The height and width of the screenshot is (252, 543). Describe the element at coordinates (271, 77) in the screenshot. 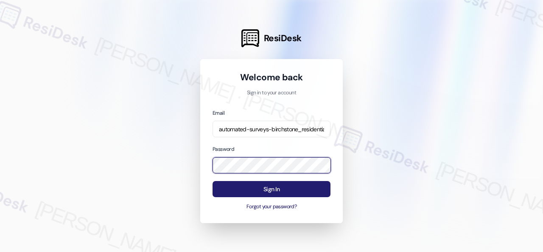

I see `h1: Welcome back` at that location.